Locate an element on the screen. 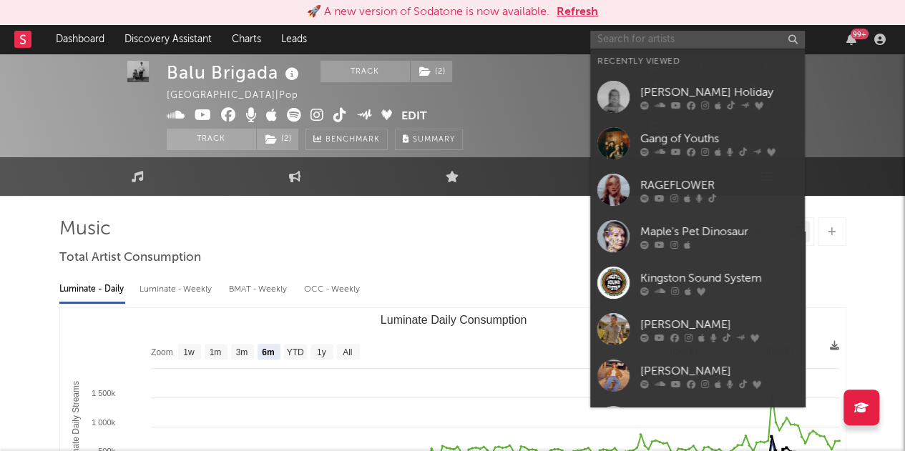  div: 99 + is located at coordinates (859, 34).